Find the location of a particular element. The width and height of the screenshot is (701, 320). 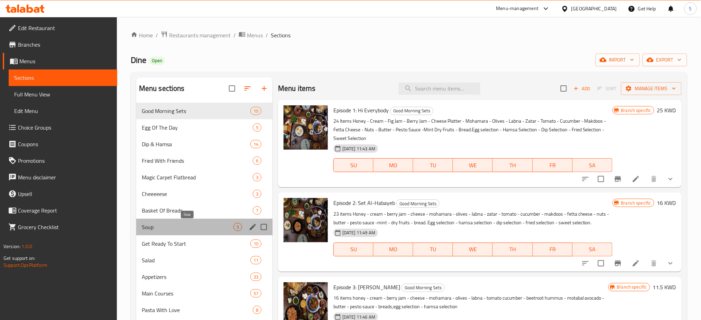

div: Salad is located at coordinates (196, 260).